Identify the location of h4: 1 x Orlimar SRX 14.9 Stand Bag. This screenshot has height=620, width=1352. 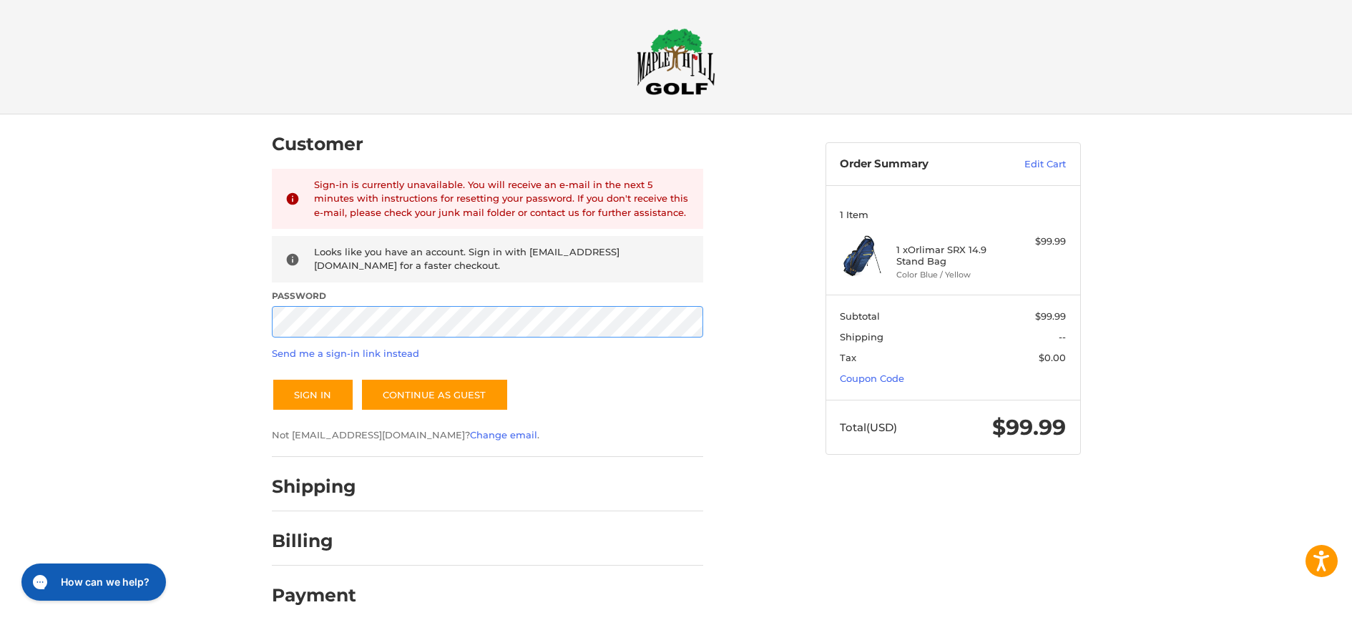
(951, 255).